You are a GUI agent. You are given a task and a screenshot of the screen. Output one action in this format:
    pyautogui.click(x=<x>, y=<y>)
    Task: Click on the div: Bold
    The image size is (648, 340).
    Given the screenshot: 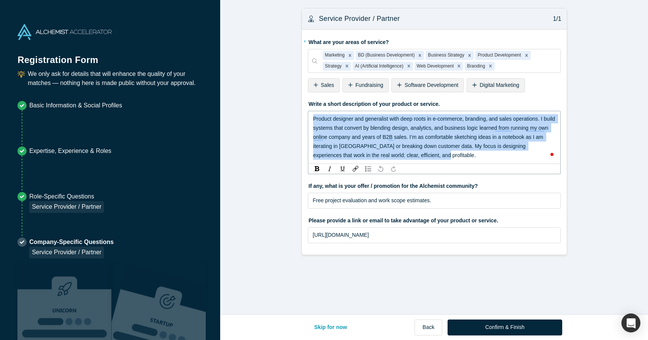 What is the action you would take?
    pyautogui.click(x=317, y=169)
    